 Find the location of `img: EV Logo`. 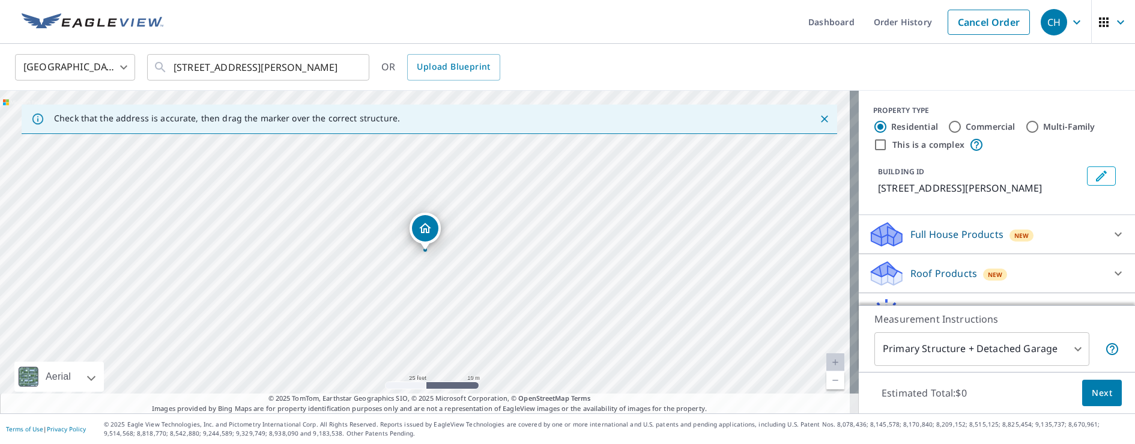

img: EV Logo is located at coordinates (92, 22).